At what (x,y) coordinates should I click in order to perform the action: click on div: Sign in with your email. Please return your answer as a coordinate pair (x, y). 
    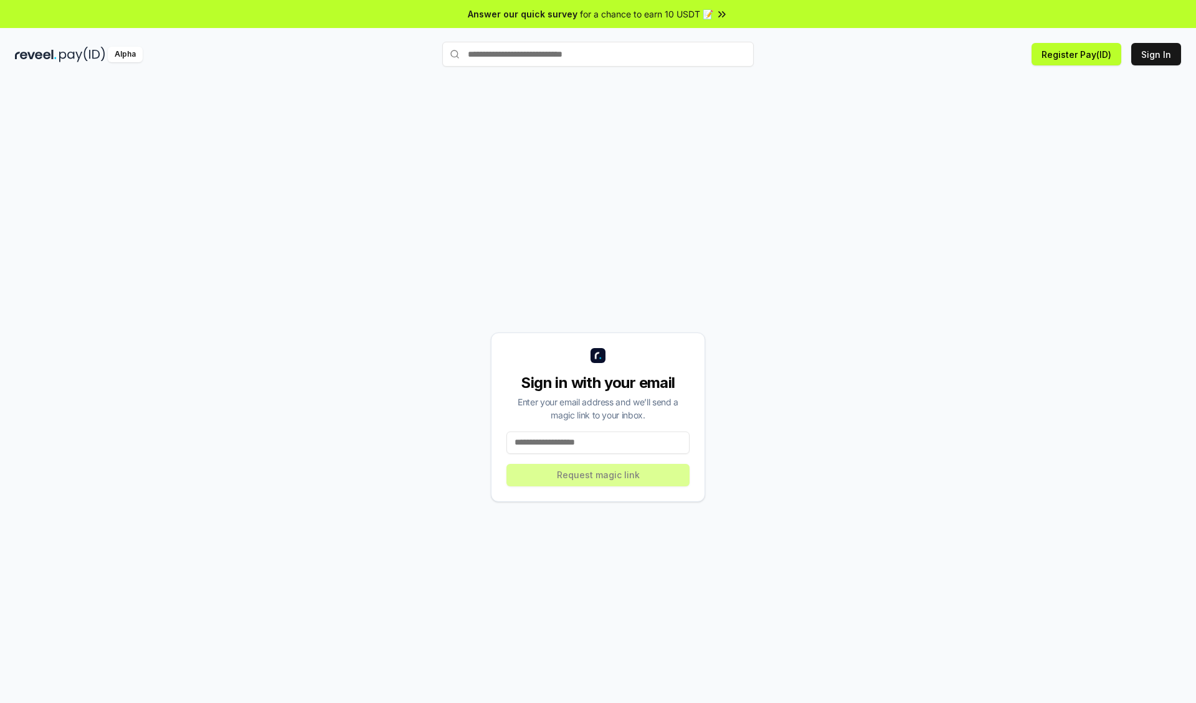
    Looking at the image, I should click on (598, 383).